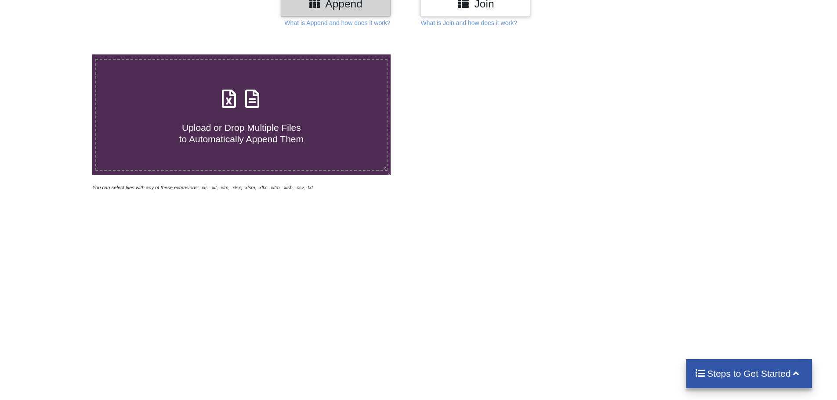 This screenshot has width=837, height=400. Describe the element at coordinates (241, 133) in the screenshot. I see `span: Upload or Drop Multiple Files to Automatically Append Them` at that location.